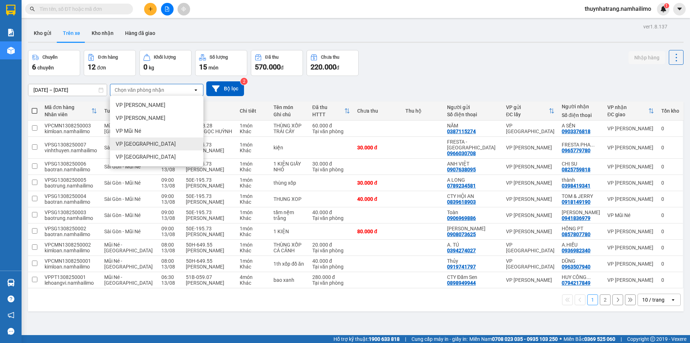 The image size is (690, 343). What do you see at coordinates (378, 111) in the screenshot?
I see `div: Chưa thu` at bounding box center [378, 111].